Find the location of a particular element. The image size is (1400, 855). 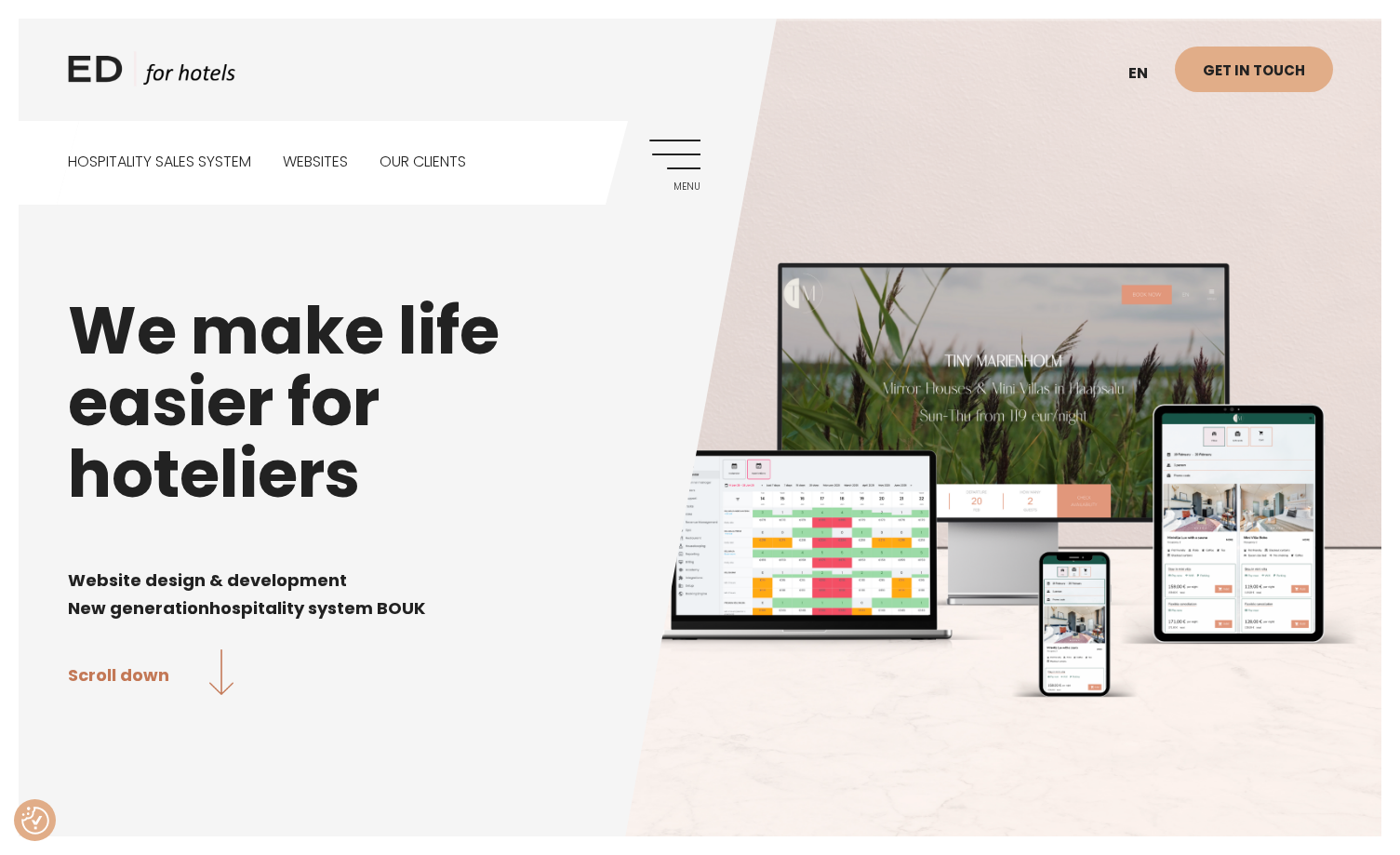

a: en is located at coordinates (1147, 74).